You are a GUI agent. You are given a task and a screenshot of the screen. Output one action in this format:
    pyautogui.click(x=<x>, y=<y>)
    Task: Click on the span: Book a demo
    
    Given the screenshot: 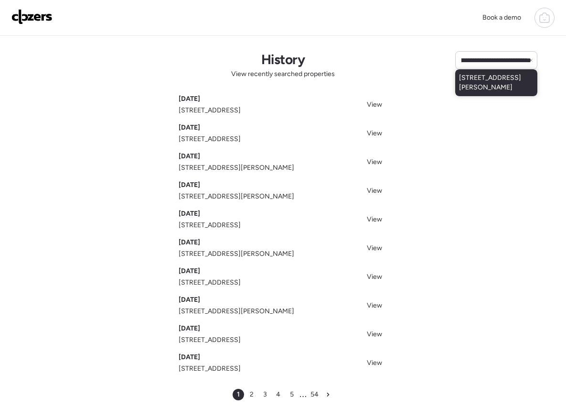 What is the action you would take?
    pyautogui.click(x=502, y=17)
    